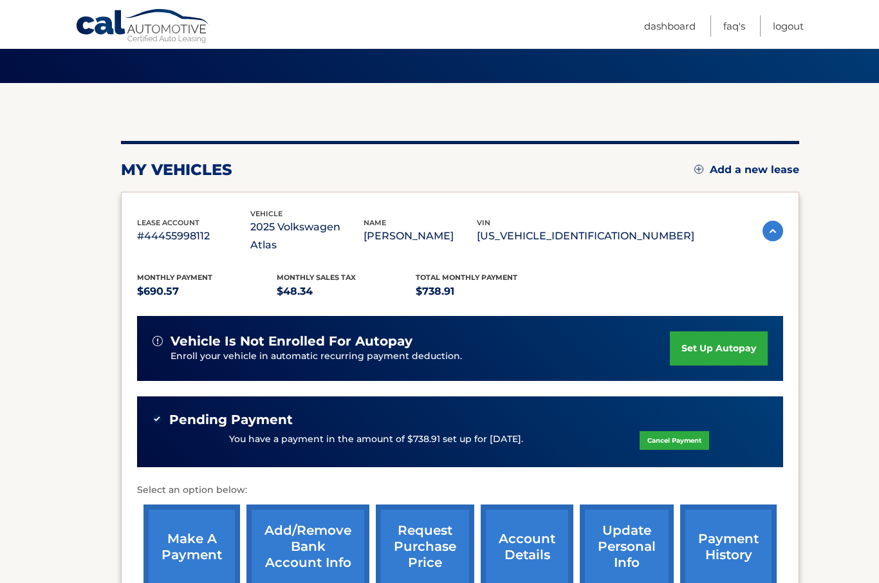 Image resolution: width=879 pixels, height=583 pixels. I want to click on p: Enroll your vehicle in automatic recurring payment deduction., so click(420, 357).